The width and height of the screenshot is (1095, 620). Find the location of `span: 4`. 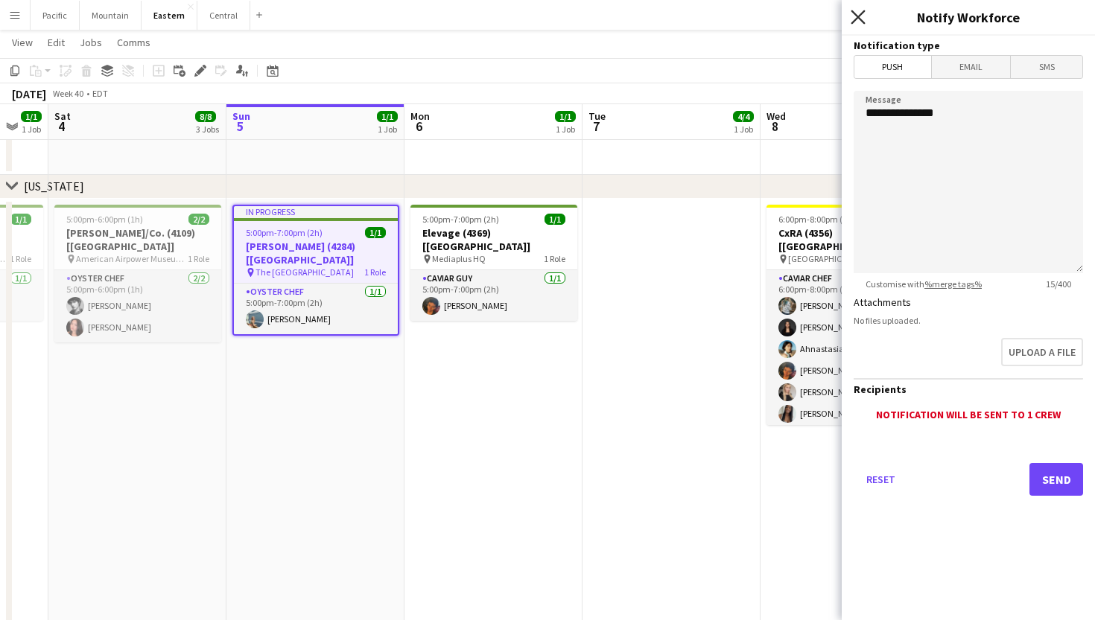

span: 4 is located at coordinates (61, 126).